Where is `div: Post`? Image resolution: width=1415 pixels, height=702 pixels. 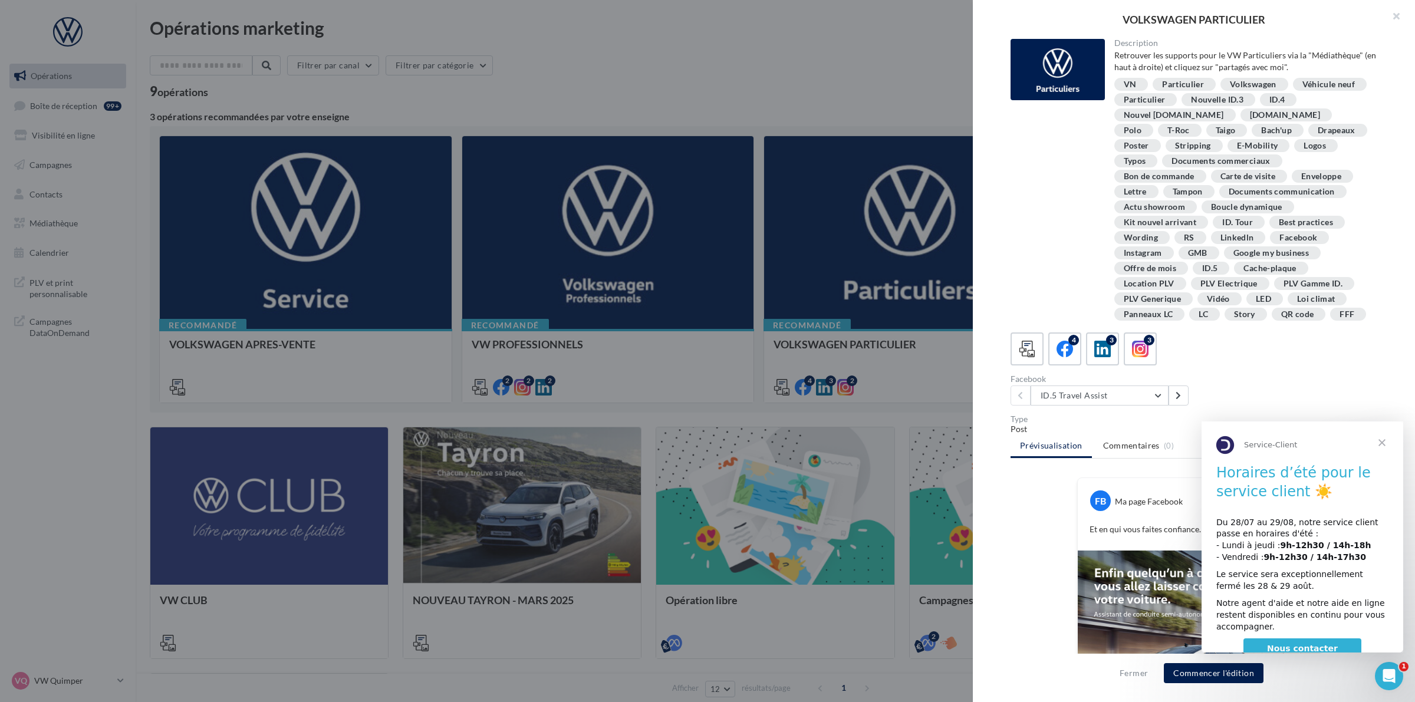 div: Post is located at coordinates (1199, 429).